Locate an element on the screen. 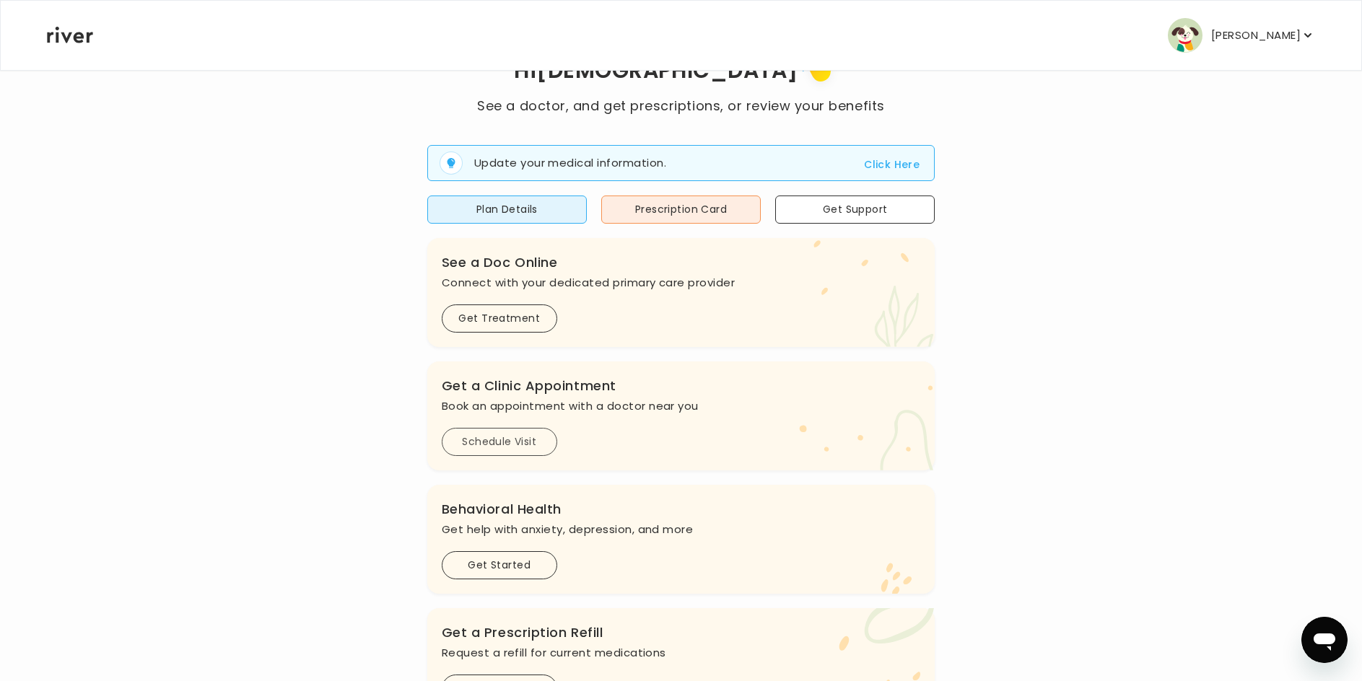 This screenshot has height=681, width=1362. h3: Behavioral Health is located at coordinates (681, 510).